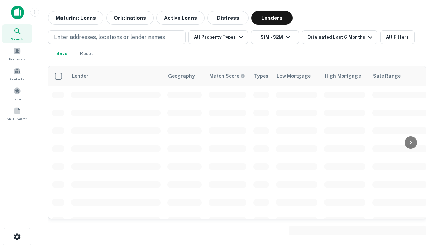 The image size is (440, 248). I want to click on a: Search, so click(17, 34).